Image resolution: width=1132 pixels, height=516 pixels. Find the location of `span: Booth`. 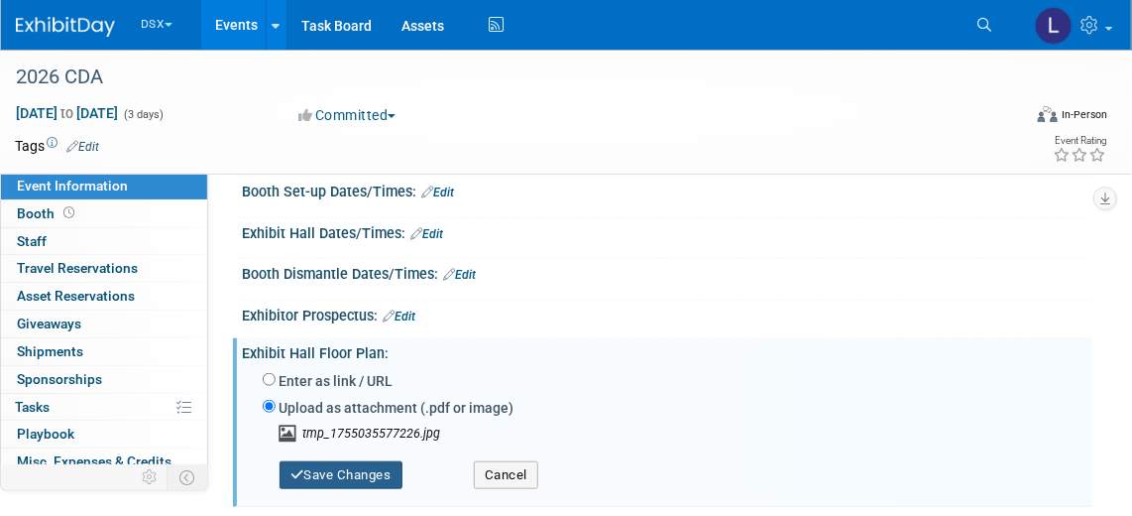

span: Booth is located at coordinates (48, 213).